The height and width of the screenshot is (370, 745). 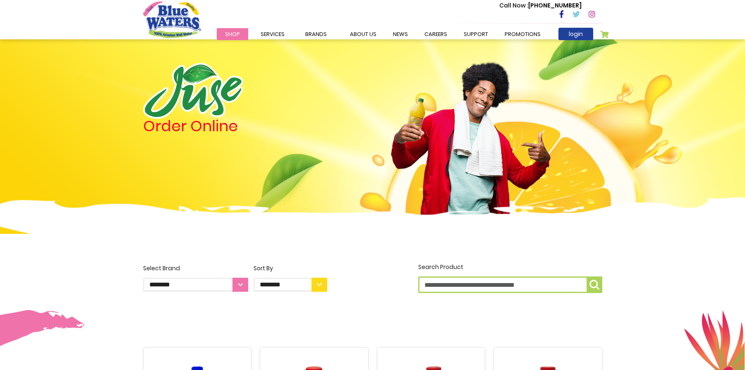 What do you see at coordinates (316, 34) in the screenshot?
I see `span: Brands` at bounding box center [316, 34].